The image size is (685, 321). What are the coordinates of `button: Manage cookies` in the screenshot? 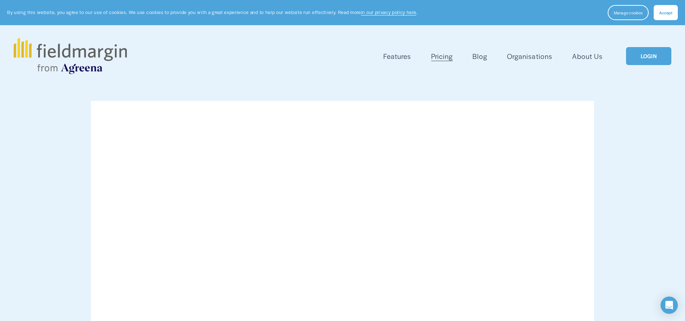 It's located at (628, 13).